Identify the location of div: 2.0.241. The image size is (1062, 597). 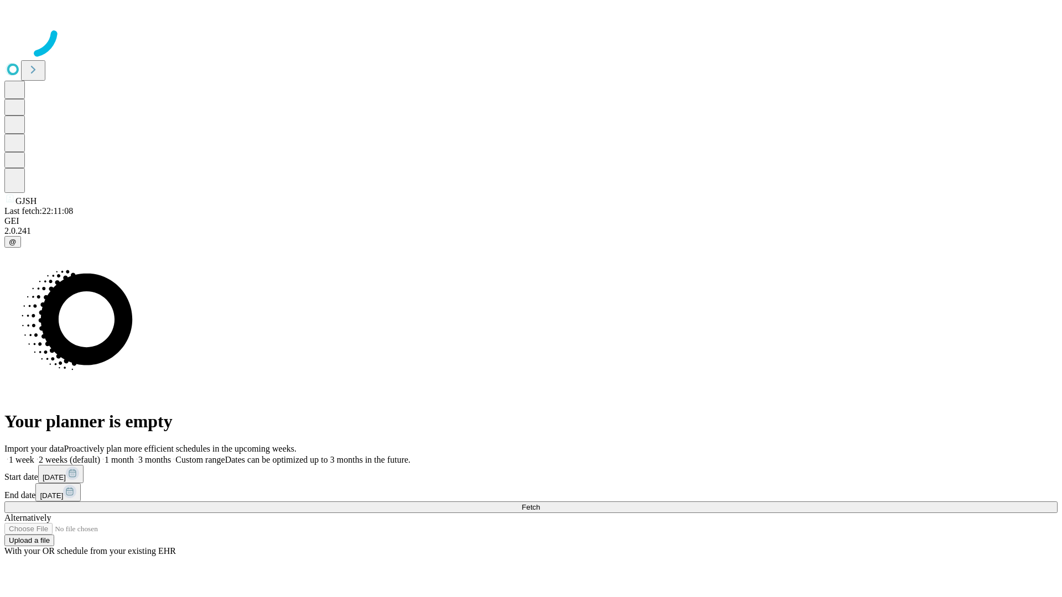
(531, 231).